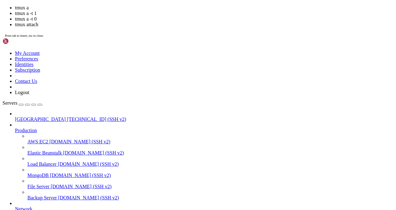 This screenshot has width=396, height=210. Describe the element at coordinates (26, 130) in the screenshot. I see `span: Production` at that location.